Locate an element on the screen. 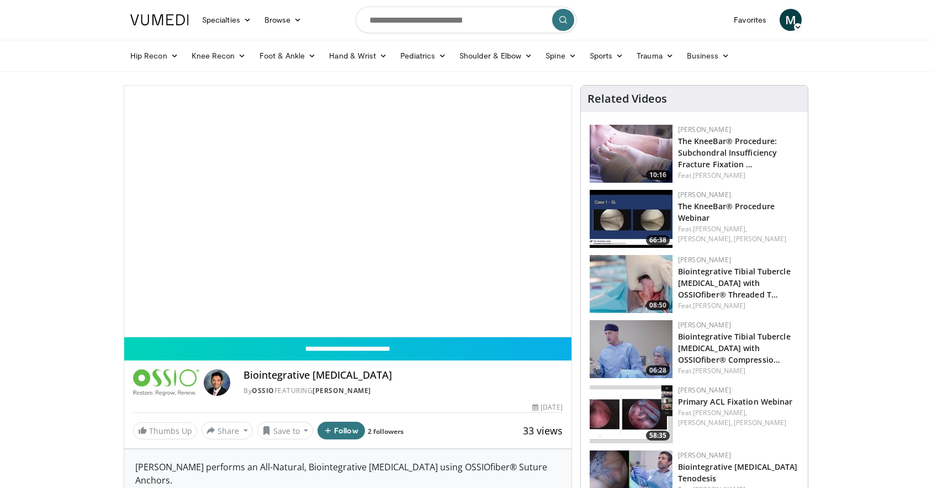 This screenshot has width=932, height=488. a: The KneeBar® Procedure: Subchondral Insufficiency Fracture Fixation … is located at coordinates (728, 152).